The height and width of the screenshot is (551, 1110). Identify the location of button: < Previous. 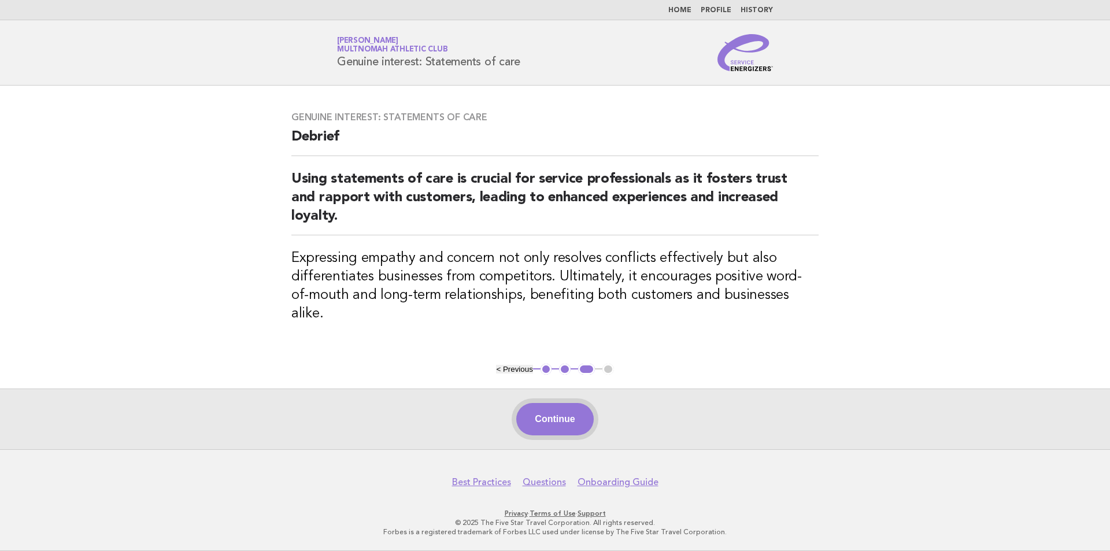
(514, 369).